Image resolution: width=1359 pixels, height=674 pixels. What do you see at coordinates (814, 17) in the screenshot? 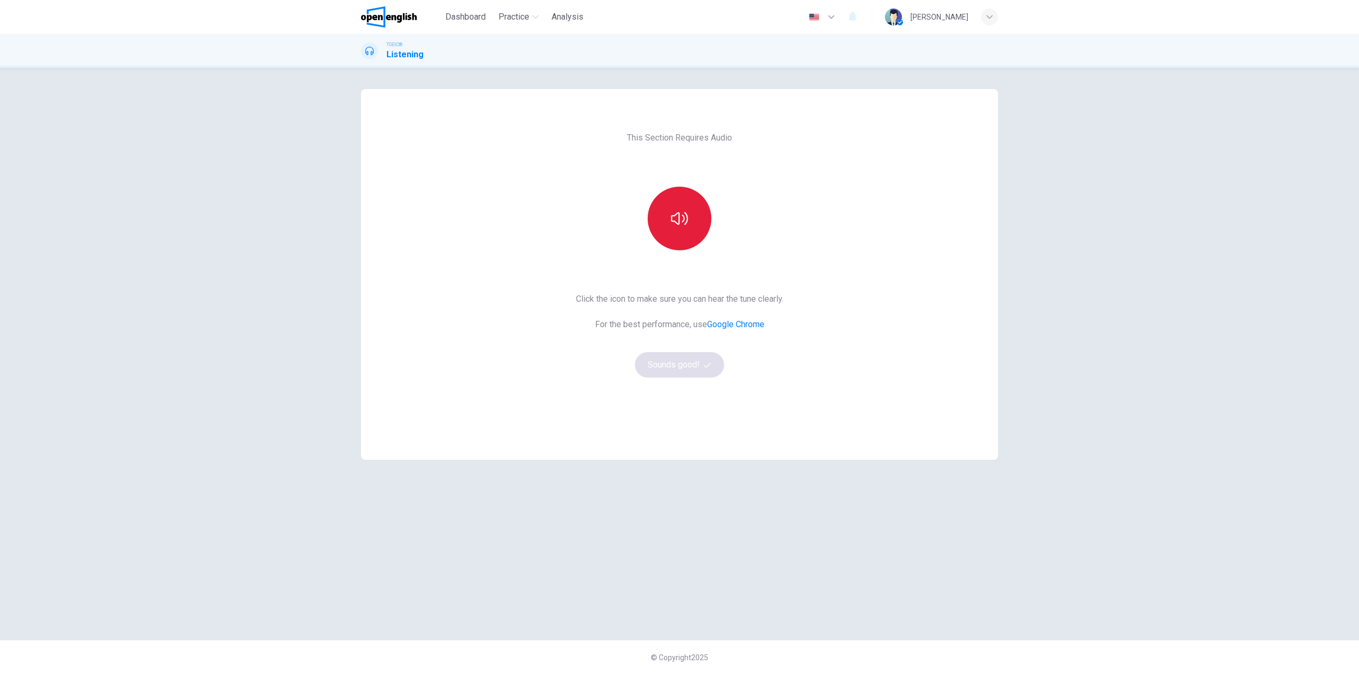
I see `img: en` at bounding box center [814, 17].